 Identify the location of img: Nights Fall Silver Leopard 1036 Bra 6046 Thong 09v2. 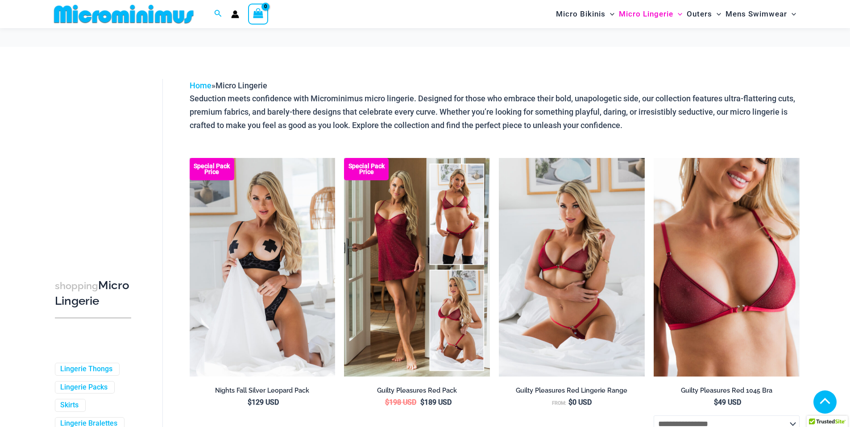
(262, 267).